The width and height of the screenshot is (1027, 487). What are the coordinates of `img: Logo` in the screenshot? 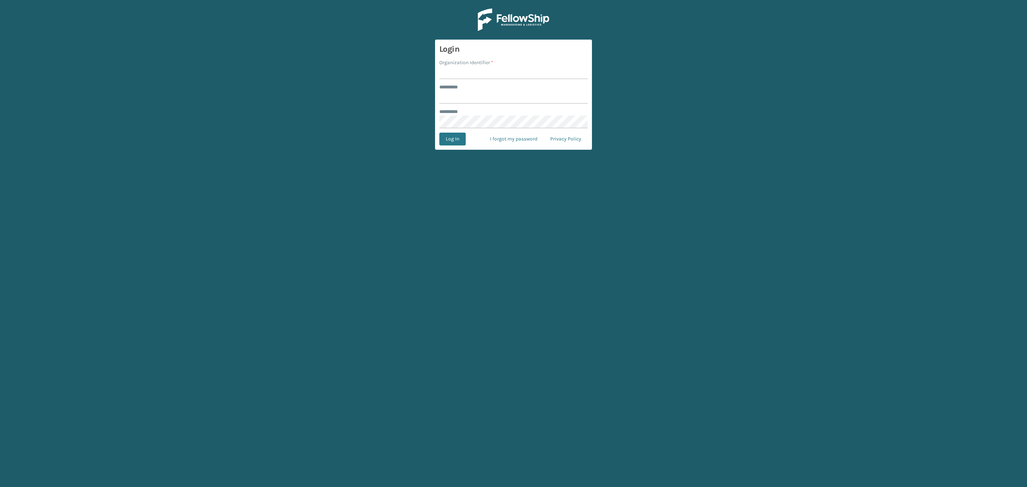 It's located at (514, 20).